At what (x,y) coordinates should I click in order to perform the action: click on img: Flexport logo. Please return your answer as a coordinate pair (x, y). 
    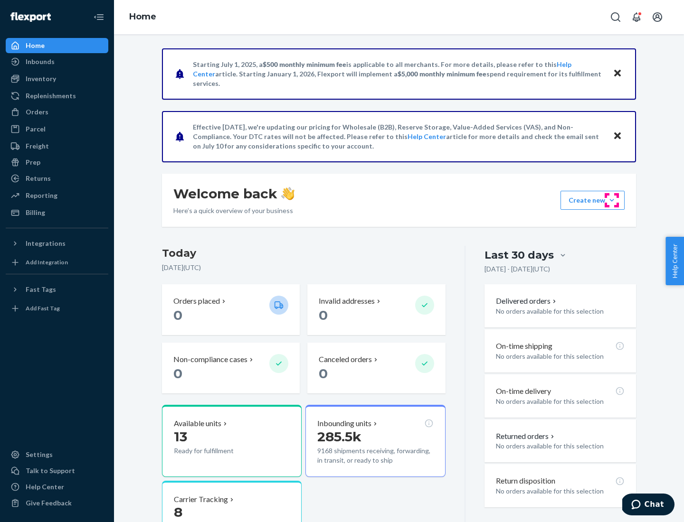
    Looking at the image, I should click on (30, 17).